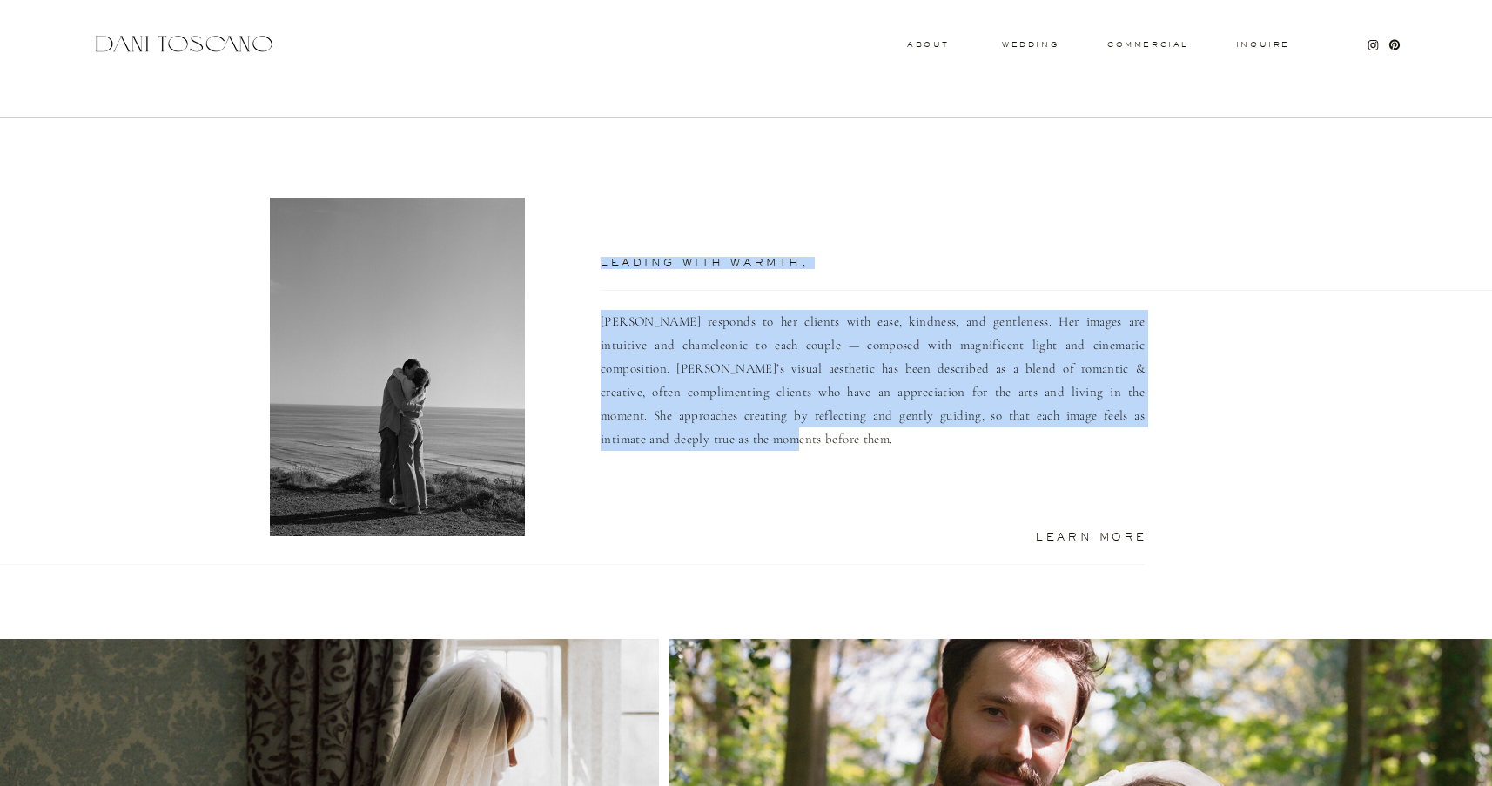 This screenshot has height=786, width=1492. Describe the element at coordinates (1147, 44) in the screenshot. I see `h3: commercial` at that location.